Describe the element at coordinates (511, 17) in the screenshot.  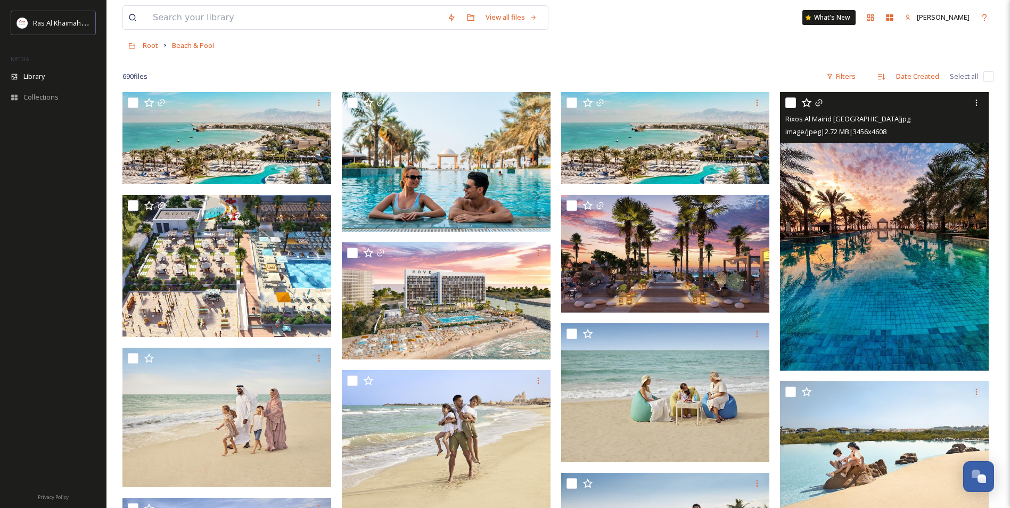
I see `div: View all files` at that location.